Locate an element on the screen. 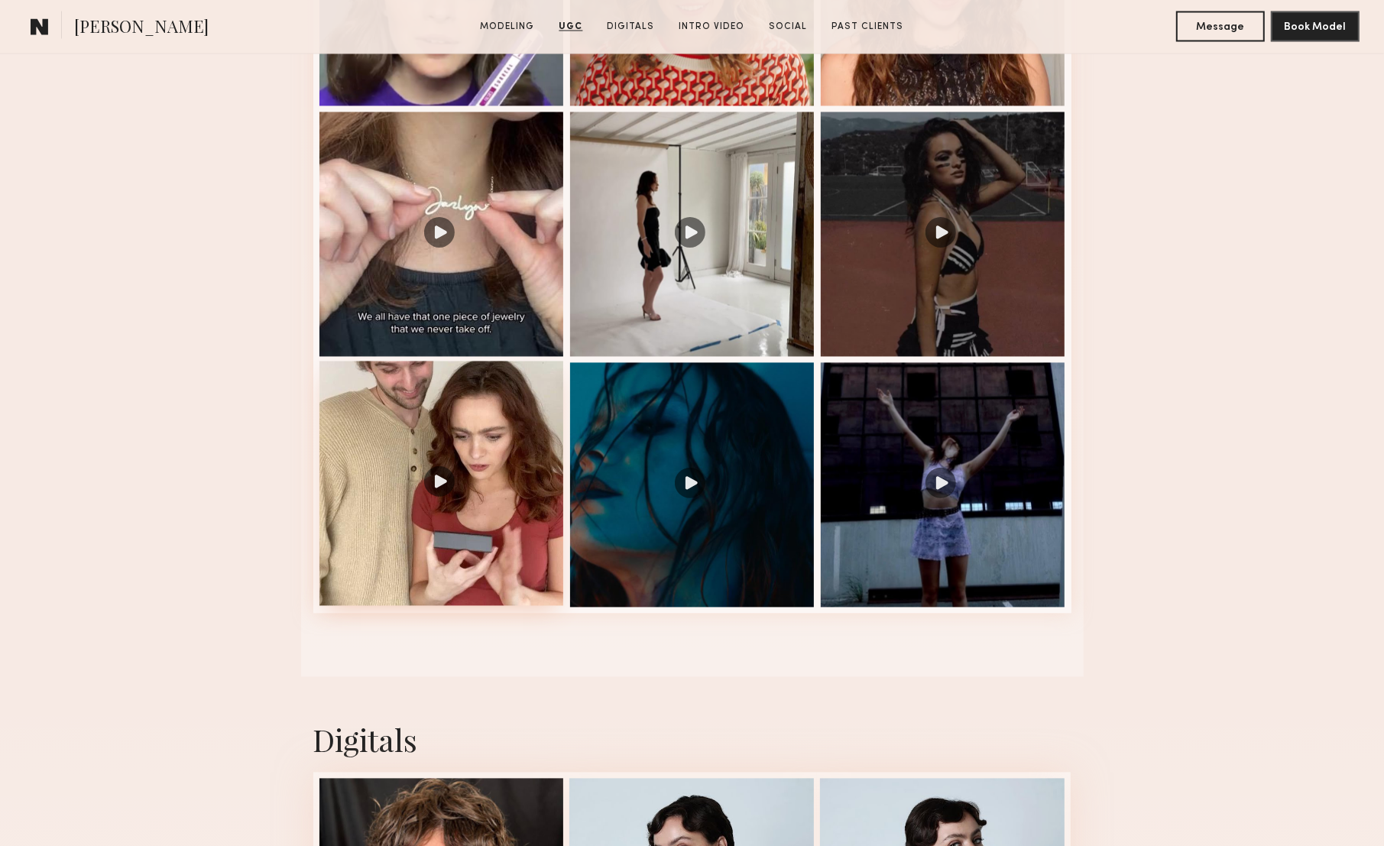 This screenshot has width=1384, height=846. a: Modeling is located at coordinates (507, 28).